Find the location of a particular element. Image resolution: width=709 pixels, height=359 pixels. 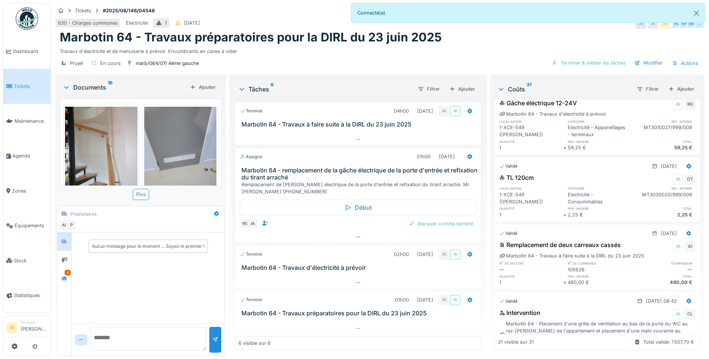

div: CL is located at coordinates (690, 315).